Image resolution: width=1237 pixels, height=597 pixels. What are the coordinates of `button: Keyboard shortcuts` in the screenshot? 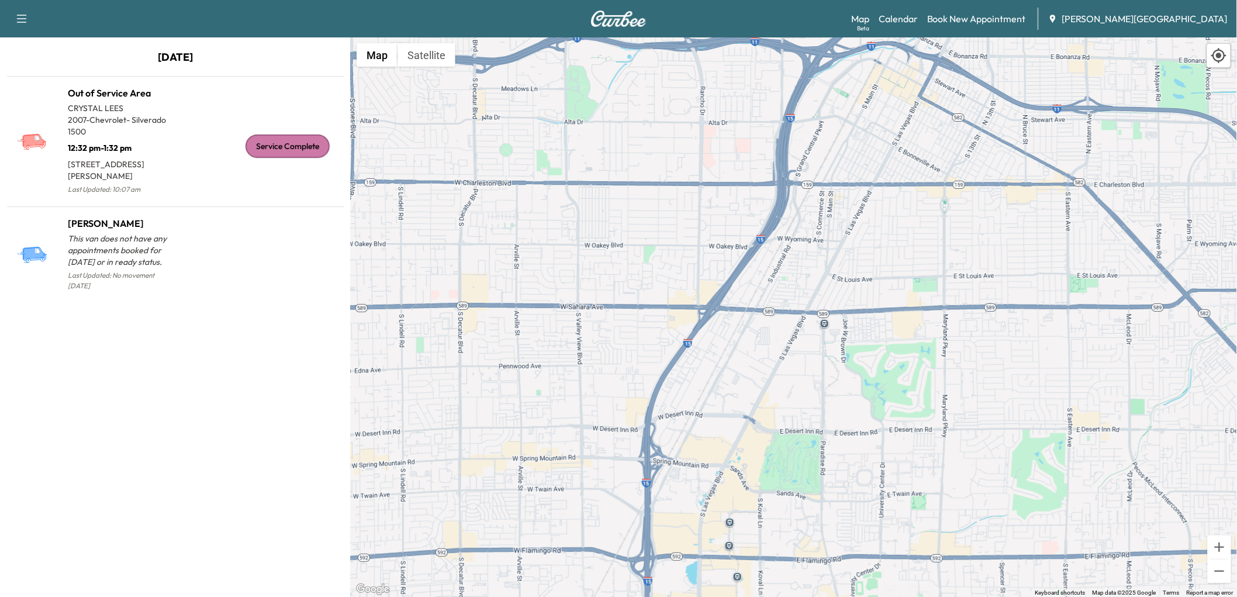 It's located at (1061, 593).